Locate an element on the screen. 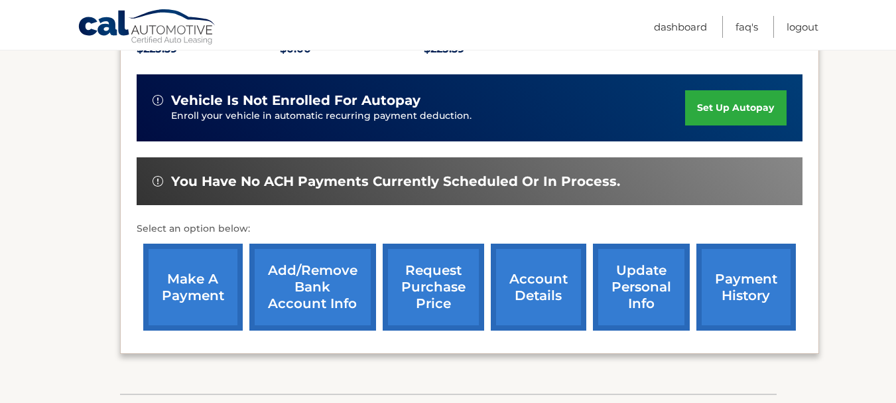 The width and height of the screenshot is (896, 403). a: Dashboard is located at coordinates (681, 27).